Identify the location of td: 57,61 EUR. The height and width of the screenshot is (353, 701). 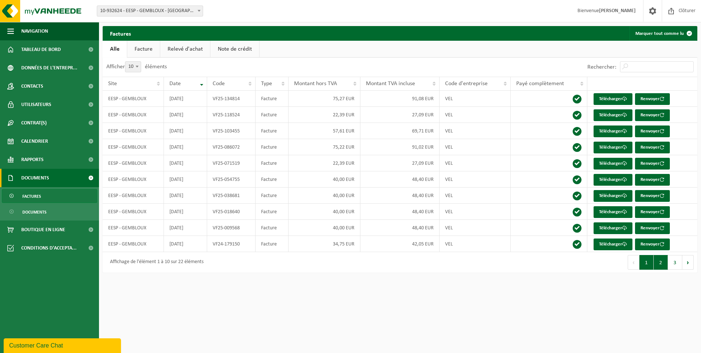
(324, 131).